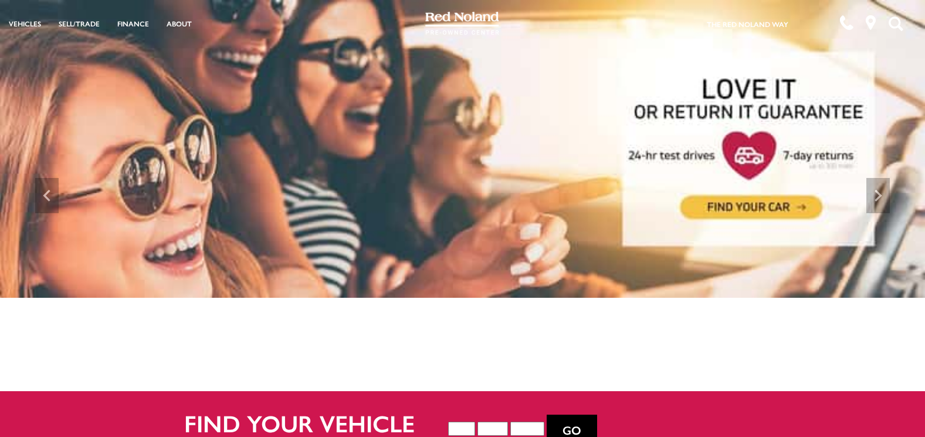 The width and height of the screenshot is (925, 437). What do you see at coordinates (747, 24) in the screenshot?
I see `a: The Red Noland Way` at bounding box center [747, 24].